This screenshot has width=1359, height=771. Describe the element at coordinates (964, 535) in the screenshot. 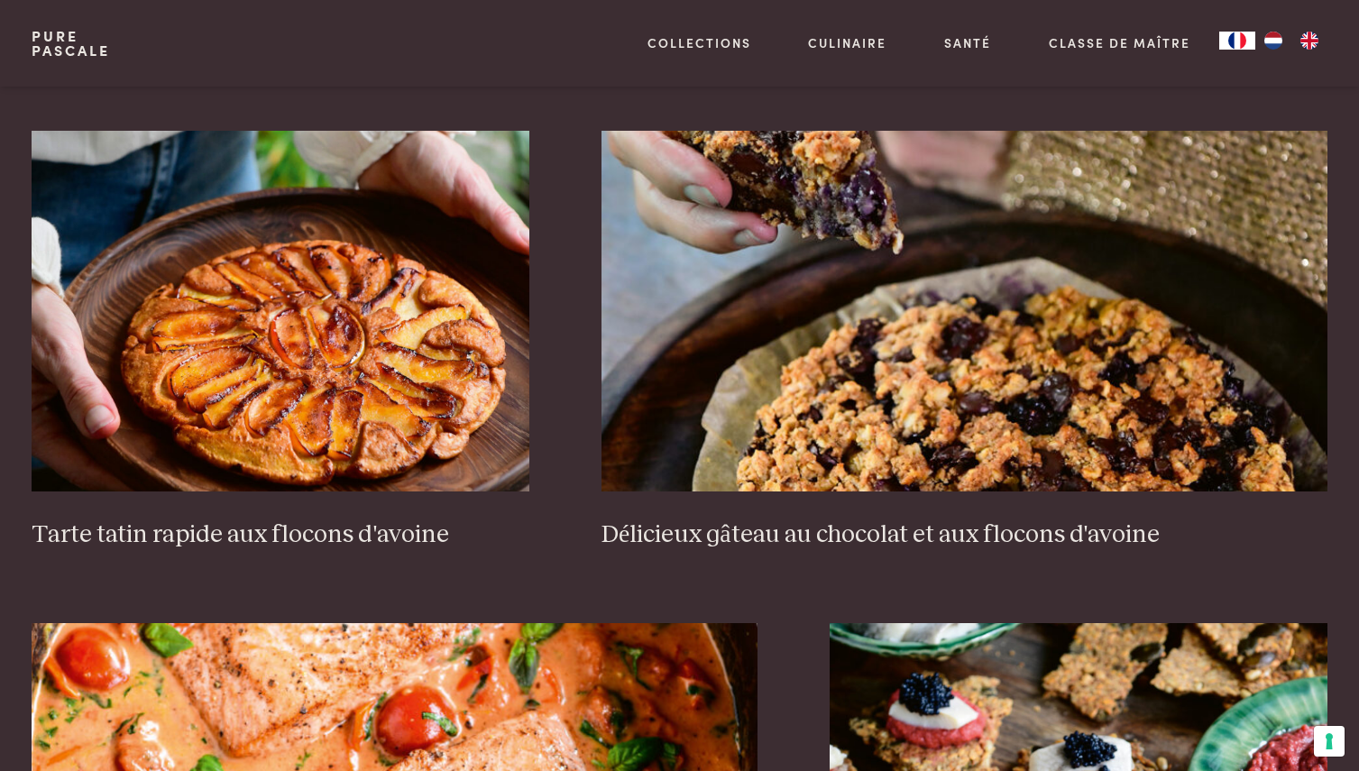

I see `h3: Délicieux gâteau au chocolat et aux flocons d'avoine` at that location.